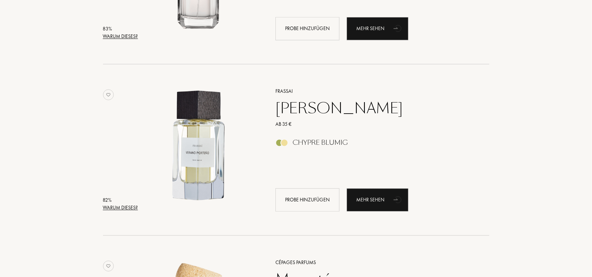  What do you see at coordinates (374, 144) in the screenshot?
I see `a: Chypre Blumig` at bounding box center [374, 144].